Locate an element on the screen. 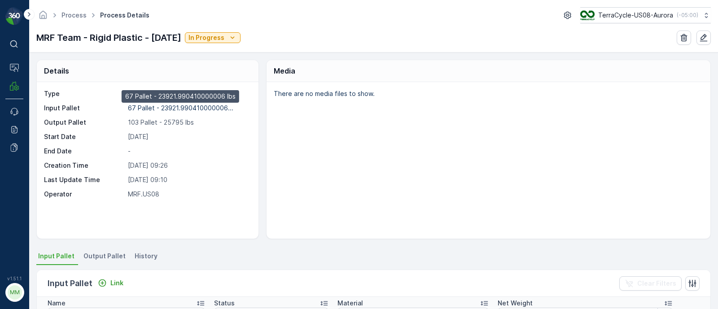 The height and width of the screenshot is (309, 718). a: Process is located at coordinates (74, 15).